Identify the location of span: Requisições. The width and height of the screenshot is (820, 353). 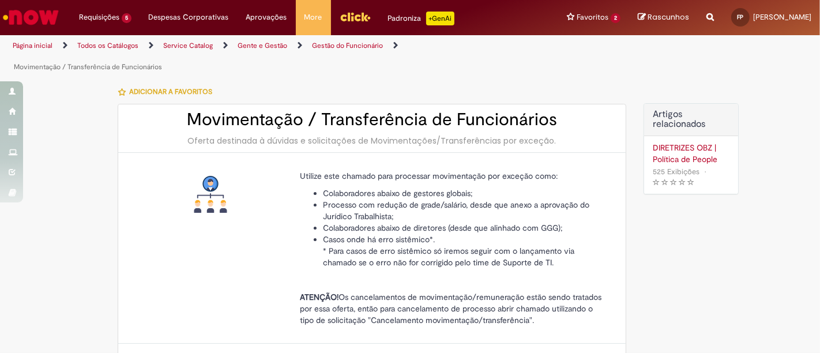
(99, 17).